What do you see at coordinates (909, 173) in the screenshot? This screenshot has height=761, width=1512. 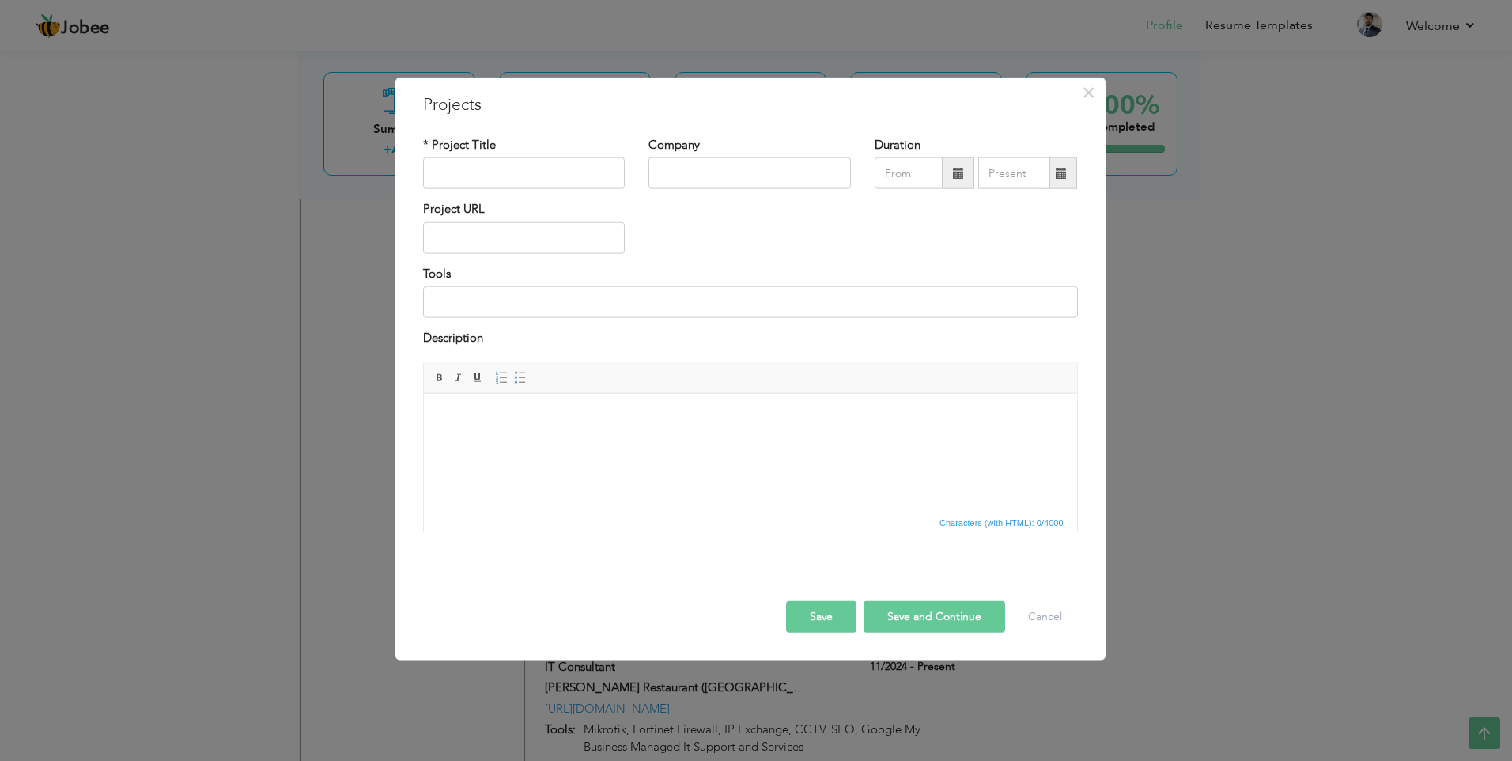 I see `input: From` at bounding box center [909, 173].